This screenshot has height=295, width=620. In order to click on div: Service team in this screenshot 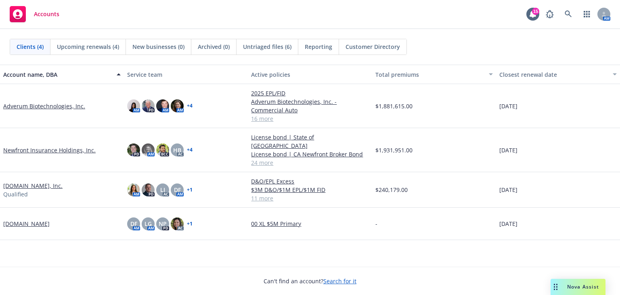, I will do `click(186, 74)`.